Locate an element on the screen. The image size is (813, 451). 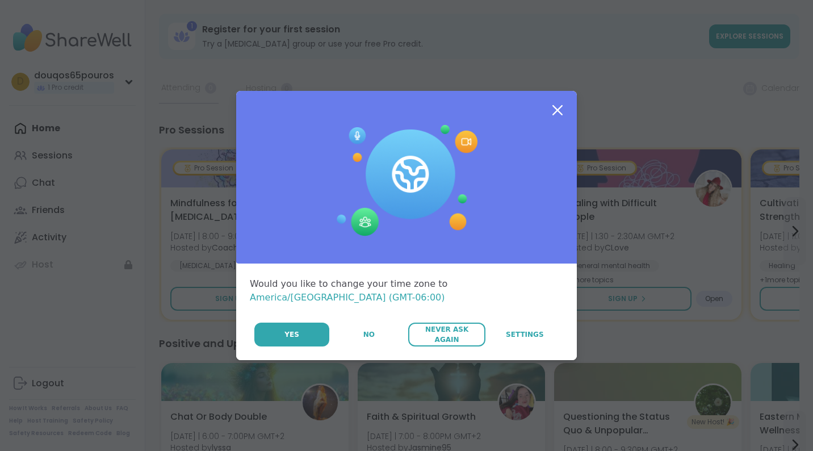
button: No is located at coordinates (369, 335).